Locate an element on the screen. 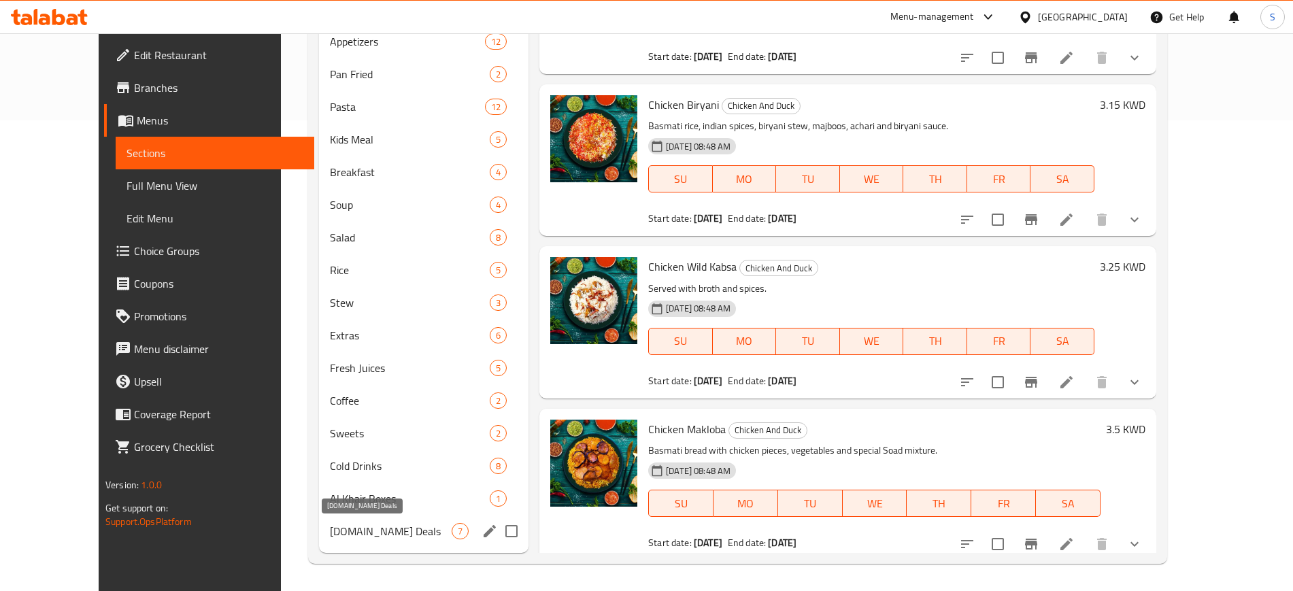 Image resolution: width=1293 pixels, height=591 pixels. h6: 3.25 KWD is located at coordinates (1122, 267).